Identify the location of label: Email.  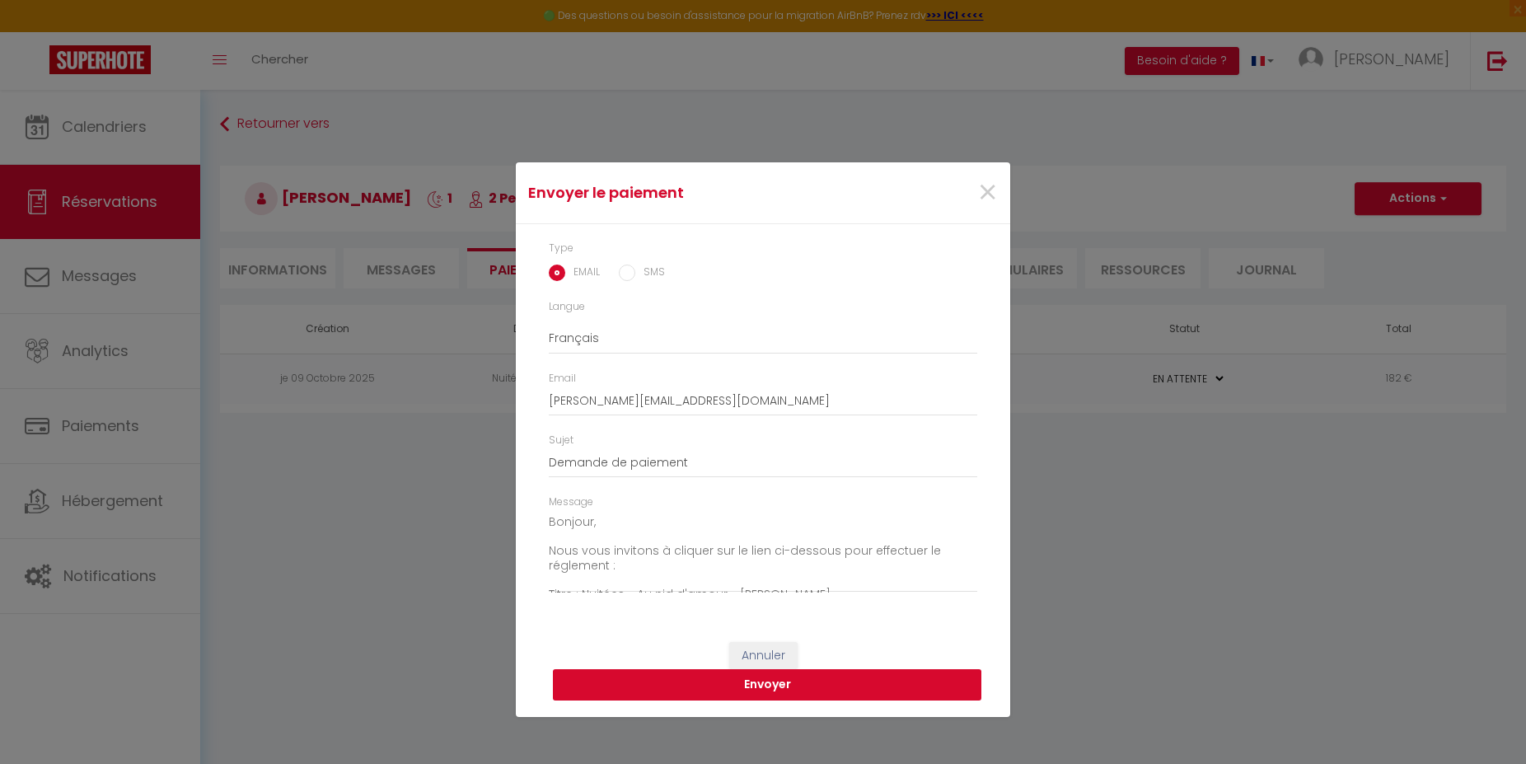
(562, 378).